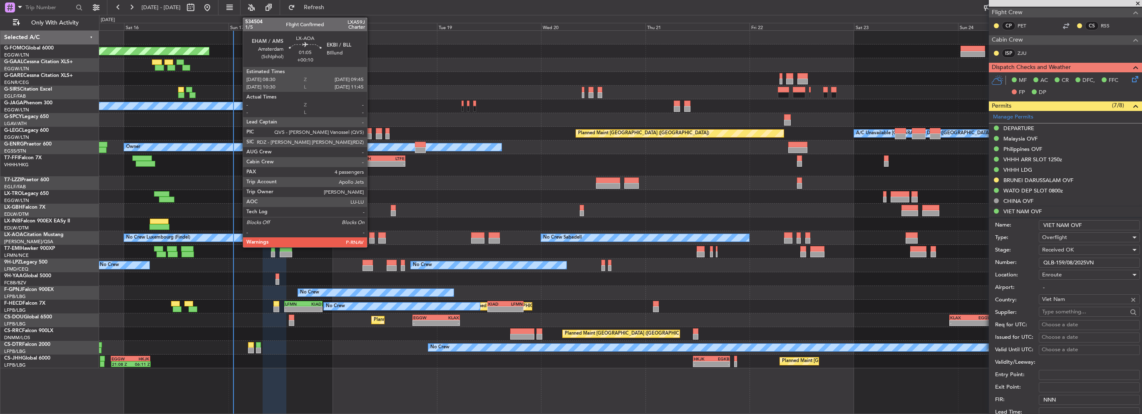  What do you see at coordinates (1058, 250) in the screenshot?
I see `span: Received OK` at bounding box center [1058, 250].